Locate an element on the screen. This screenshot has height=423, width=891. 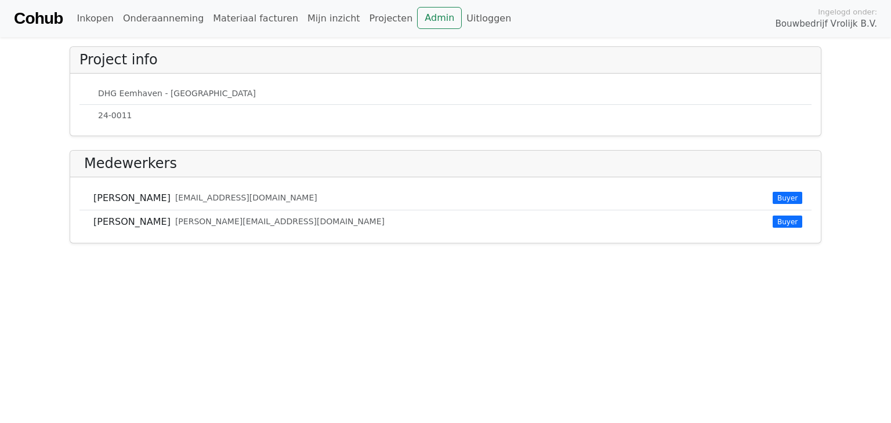
span: Ingelogd onder: is located at coordinates (847, 12).